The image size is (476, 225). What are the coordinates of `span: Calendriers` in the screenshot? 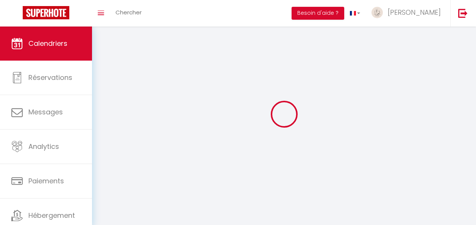 It's located at (48, 43).